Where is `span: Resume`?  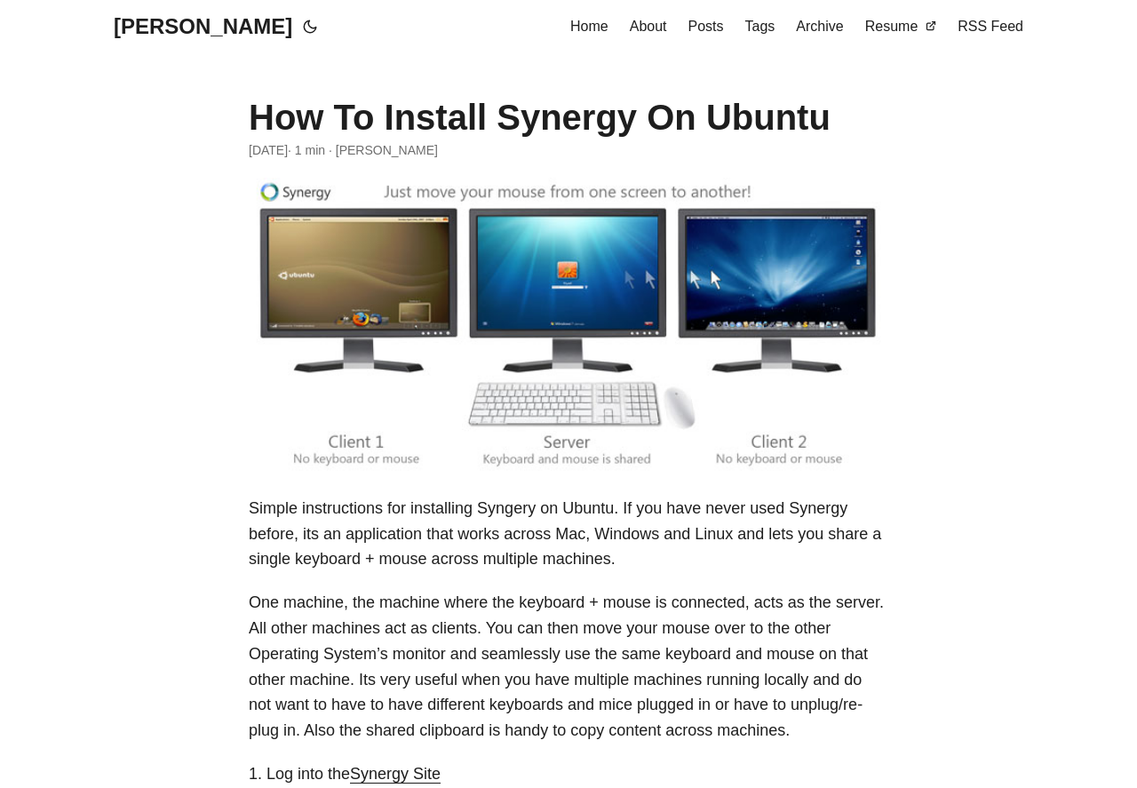 span: Resume is located at coordinates (892, 26).